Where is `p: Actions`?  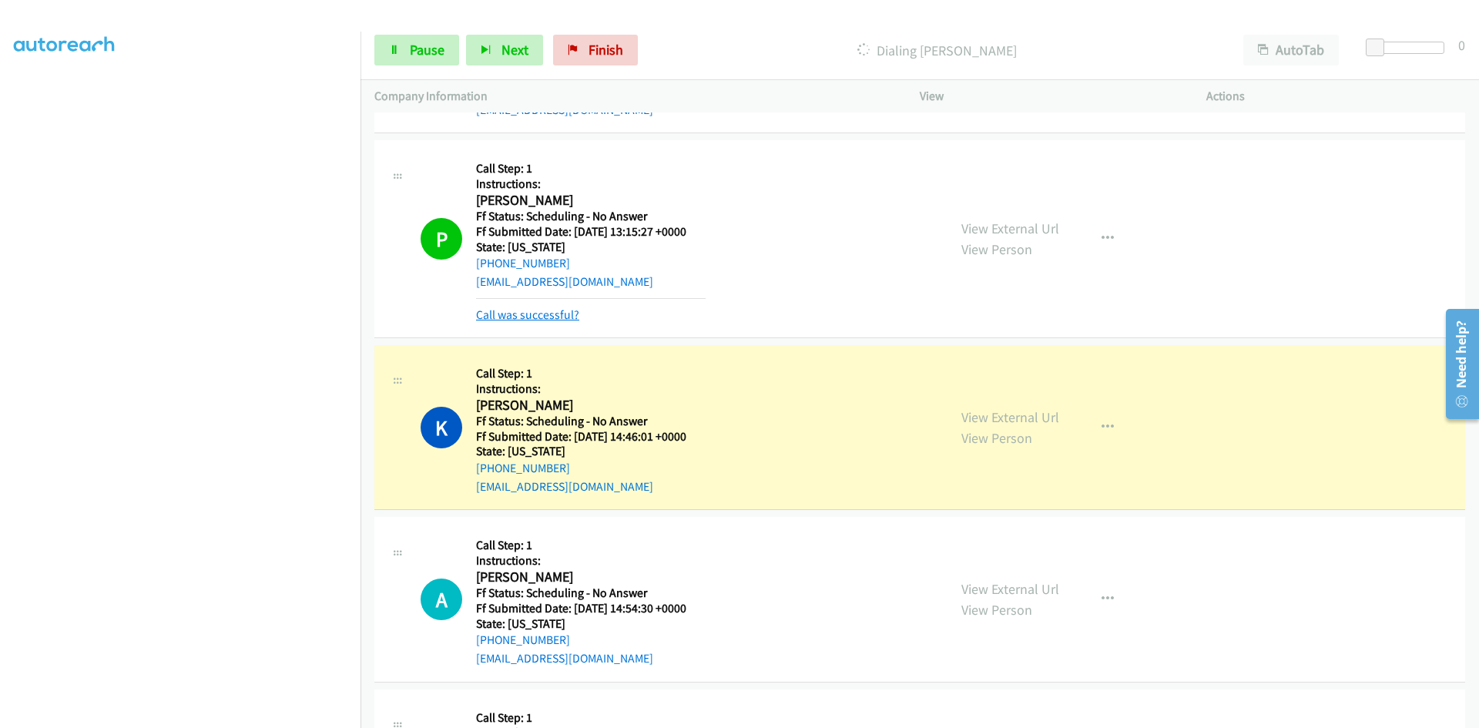
p: Actions is located at coordinates (1336, 96).